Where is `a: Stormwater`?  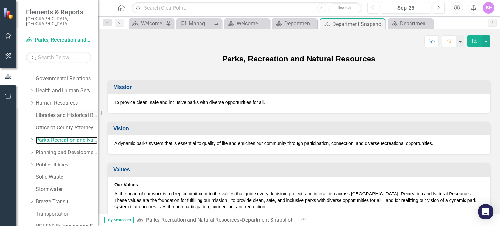
a: Stormwater is located at coordinates (67, 189).